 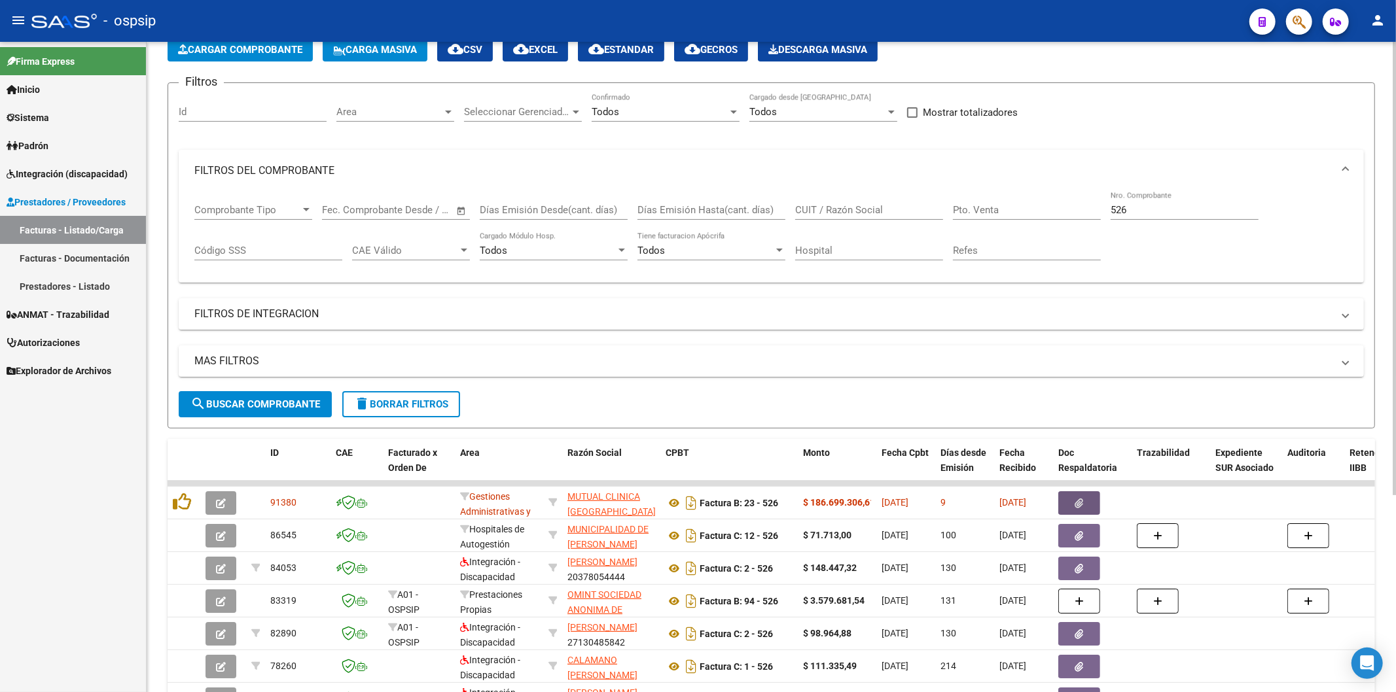 I want to click on strong: Factura B: 94 - 526, so click(x=739, y=601).